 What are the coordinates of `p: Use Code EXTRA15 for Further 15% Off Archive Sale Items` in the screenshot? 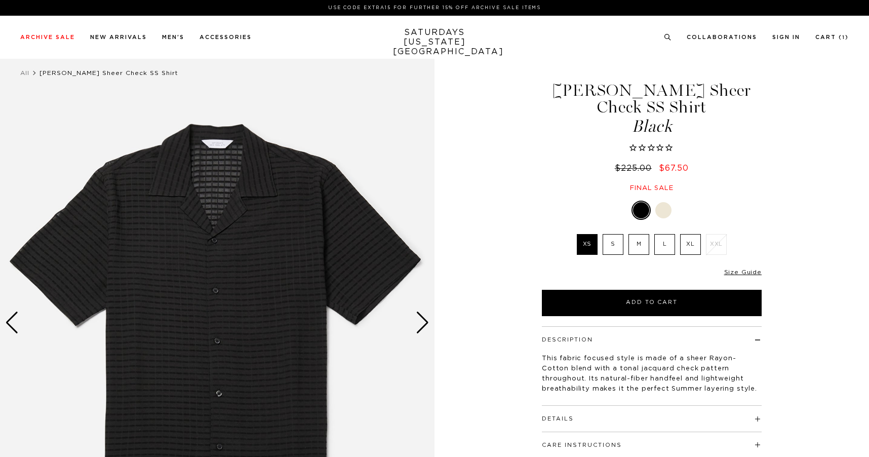 It's located at (435, 8).